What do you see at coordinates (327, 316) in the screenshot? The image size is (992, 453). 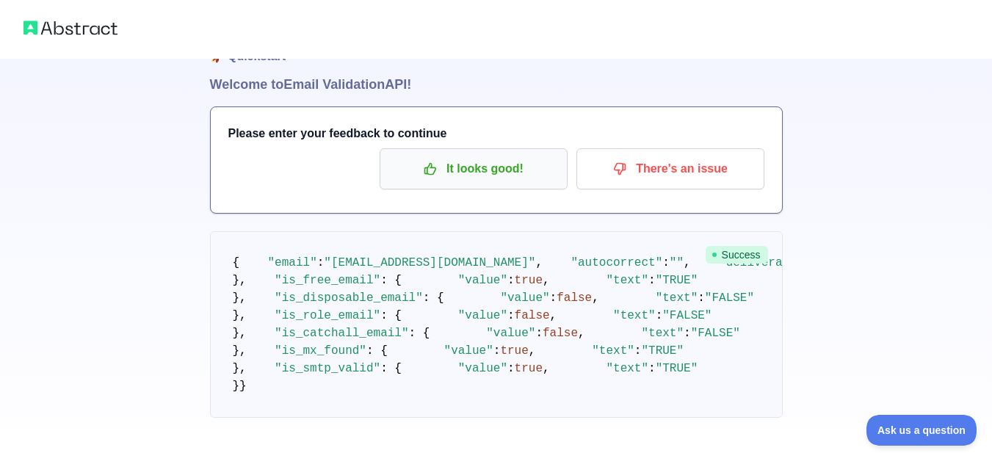 I see `span: "is_role_email"` at bounding box center [327, 316].